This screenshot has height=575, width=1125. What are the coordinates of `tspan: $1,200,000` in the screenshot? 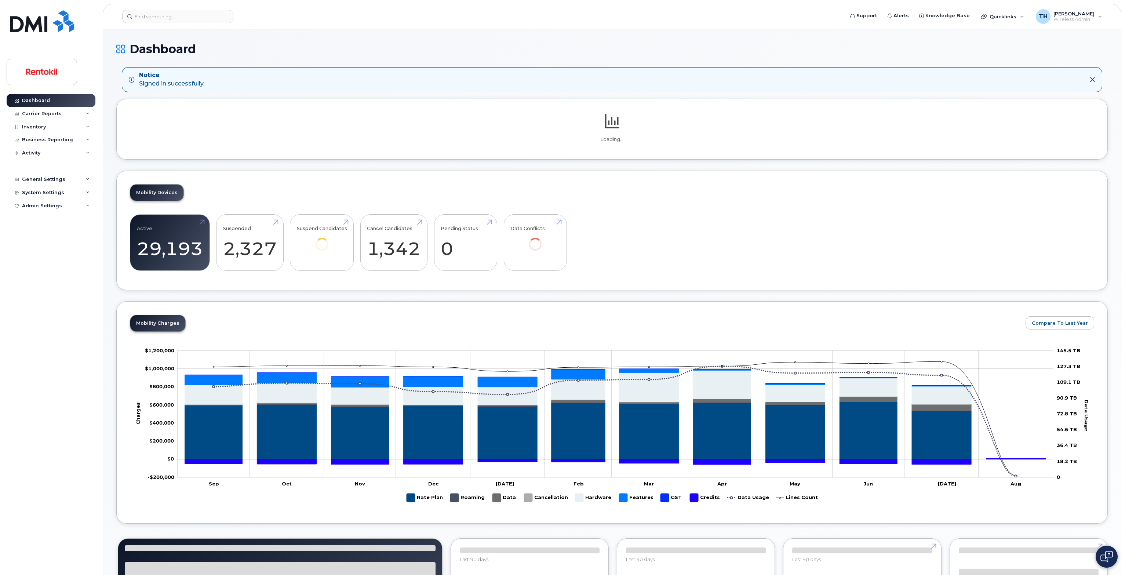 It's located at (160, 350).